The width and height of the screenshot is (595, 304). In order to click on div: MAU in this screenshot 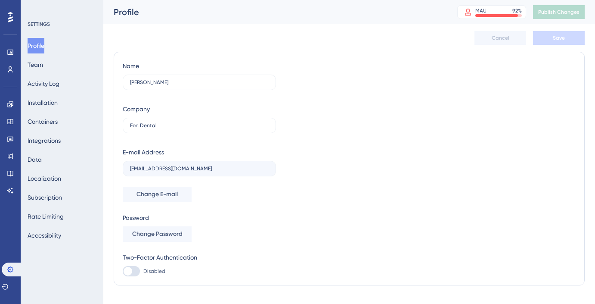, I will do `click(481, 11)`.